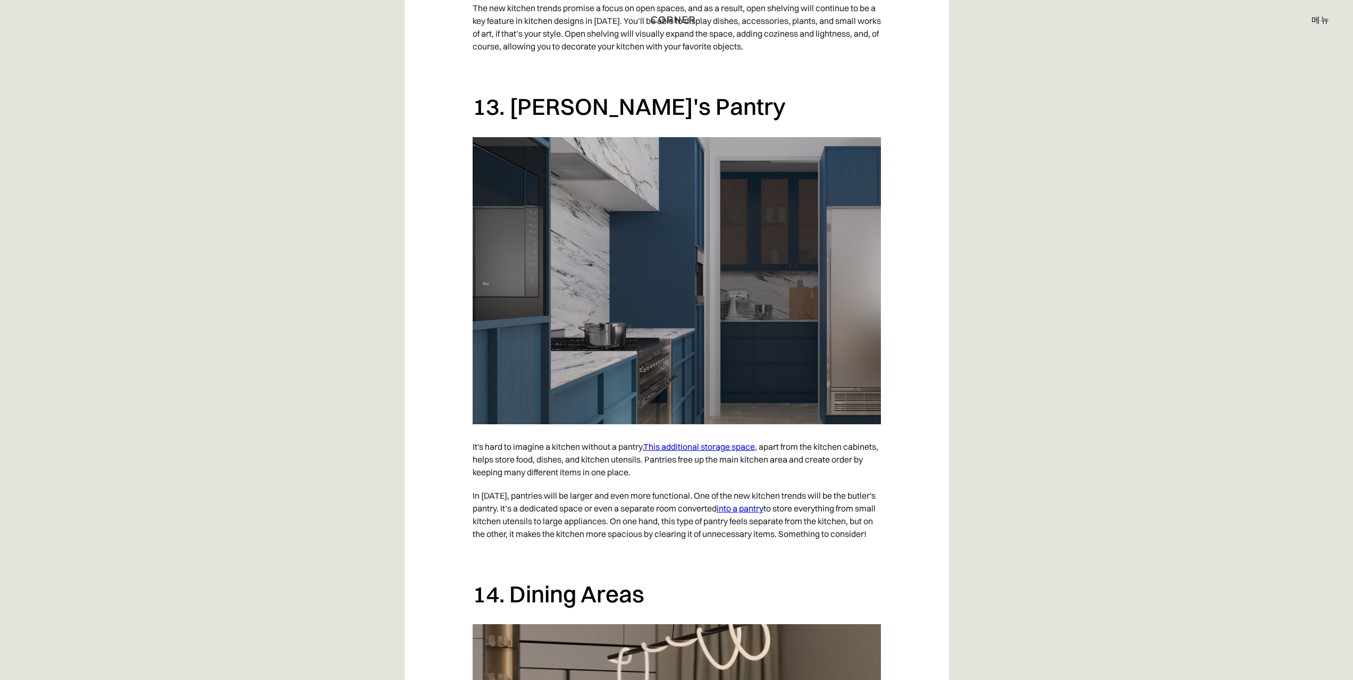 Image resolution: width=1353 pixels, height=680 pixels. What do you see at coordinates (677, 459) in the screenshot?
I see `p: It's hard to imagine a kitchen without a pantry. , apart from the kitchen cabinets, helps store f...` at bounding box center [677, 459].